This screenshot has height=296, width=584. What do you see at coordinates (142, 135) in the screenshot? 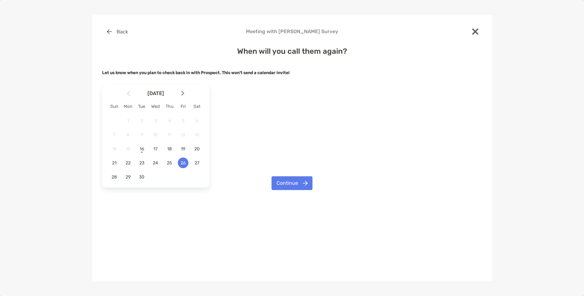
I see `span: 9` at bounding box center [142, 135].